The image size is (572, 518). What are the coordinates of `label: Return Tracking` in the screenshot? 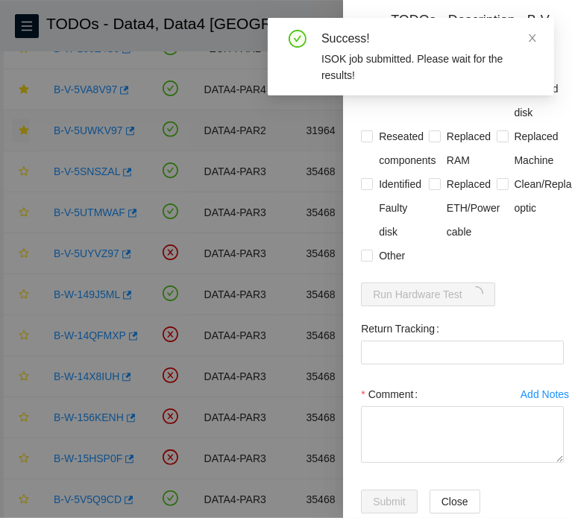 It's located at (403, 329).